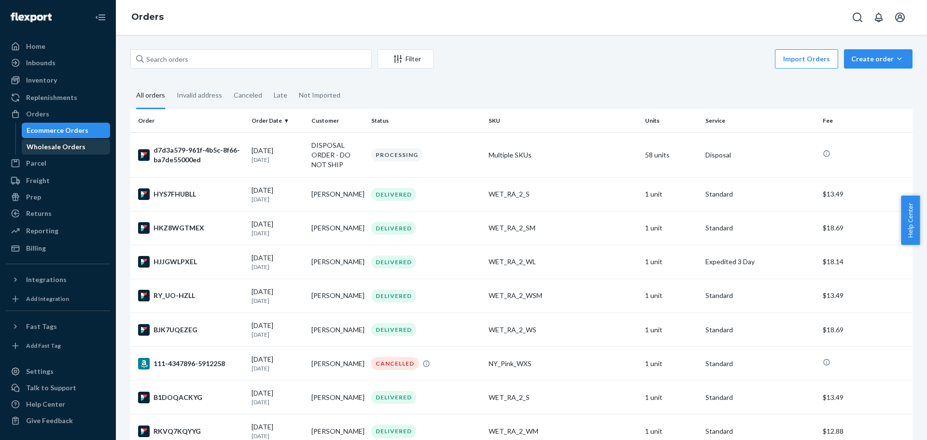  What do you see at coordinates (865, 330) in the screenshot?
I see `td: $18.69` at bounding box center [865, 330].